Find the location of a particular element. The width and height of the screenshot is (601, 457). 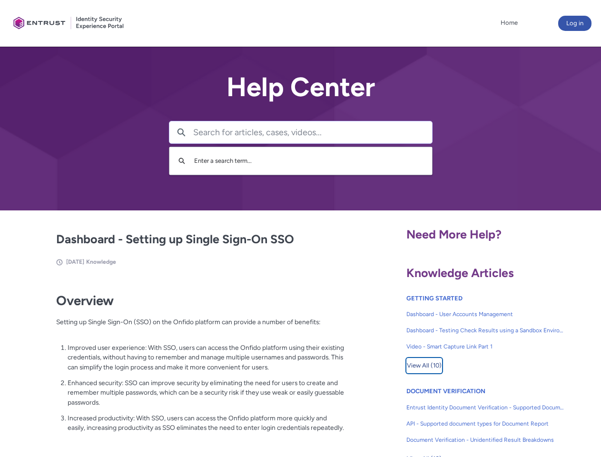

span: Video - Smart Capture Link Part 1 is located at coordinates (485, 346).